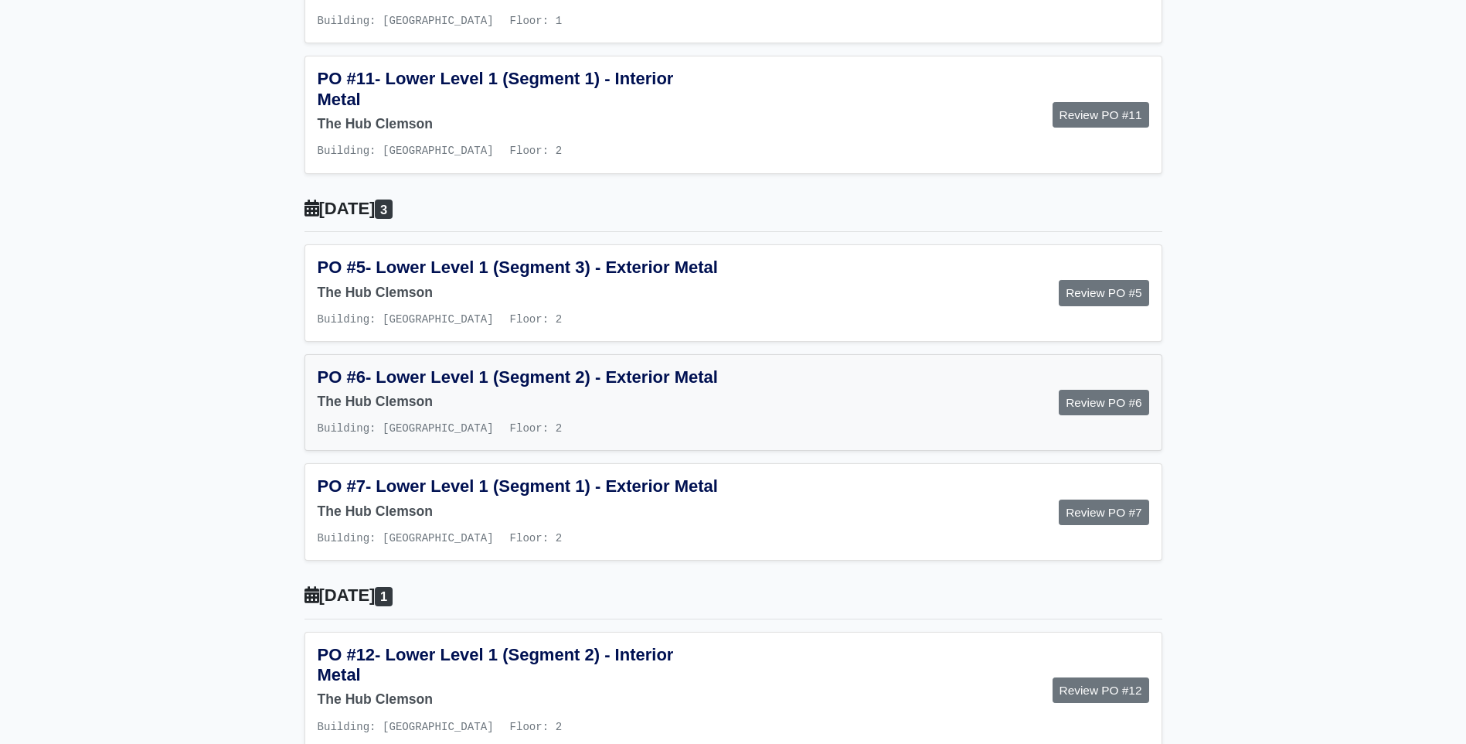 This screenshot has height=744, width=1466. What do you see at coordinates (495, 664) in the screenshot?
I see `span: - Lower Level 1 (Segment 2) - Interior Metal` at bounding box center [495, 664].